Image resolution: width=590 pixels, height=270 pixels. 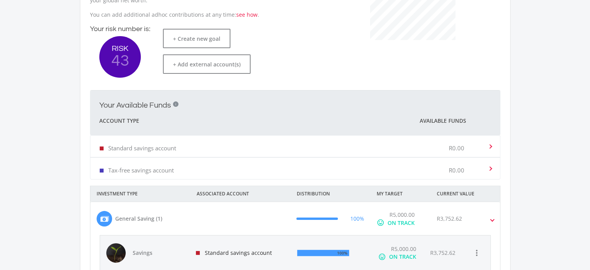 What do you see at coordinates (197, 38) in the screenshot?
I see `button: + Create new goal` at bounding box center [197, 38].